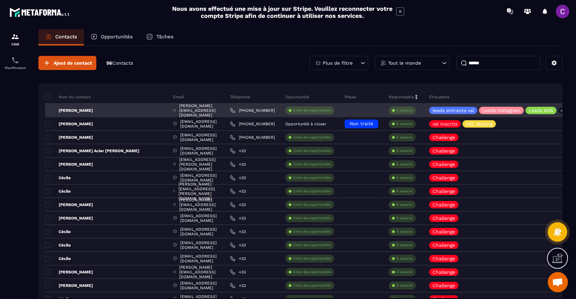  What do you see at coordinates (297, 97) in the screenshot?
I see `p: Opportunité` at bounding box center [297, 97].